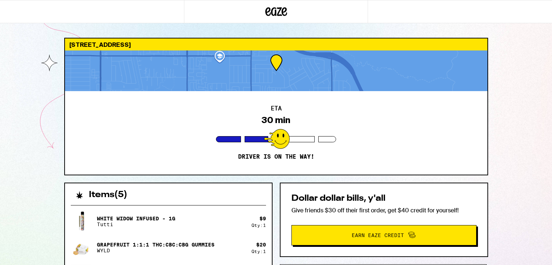  I want to click on h2: ETA, so click(276, 109).